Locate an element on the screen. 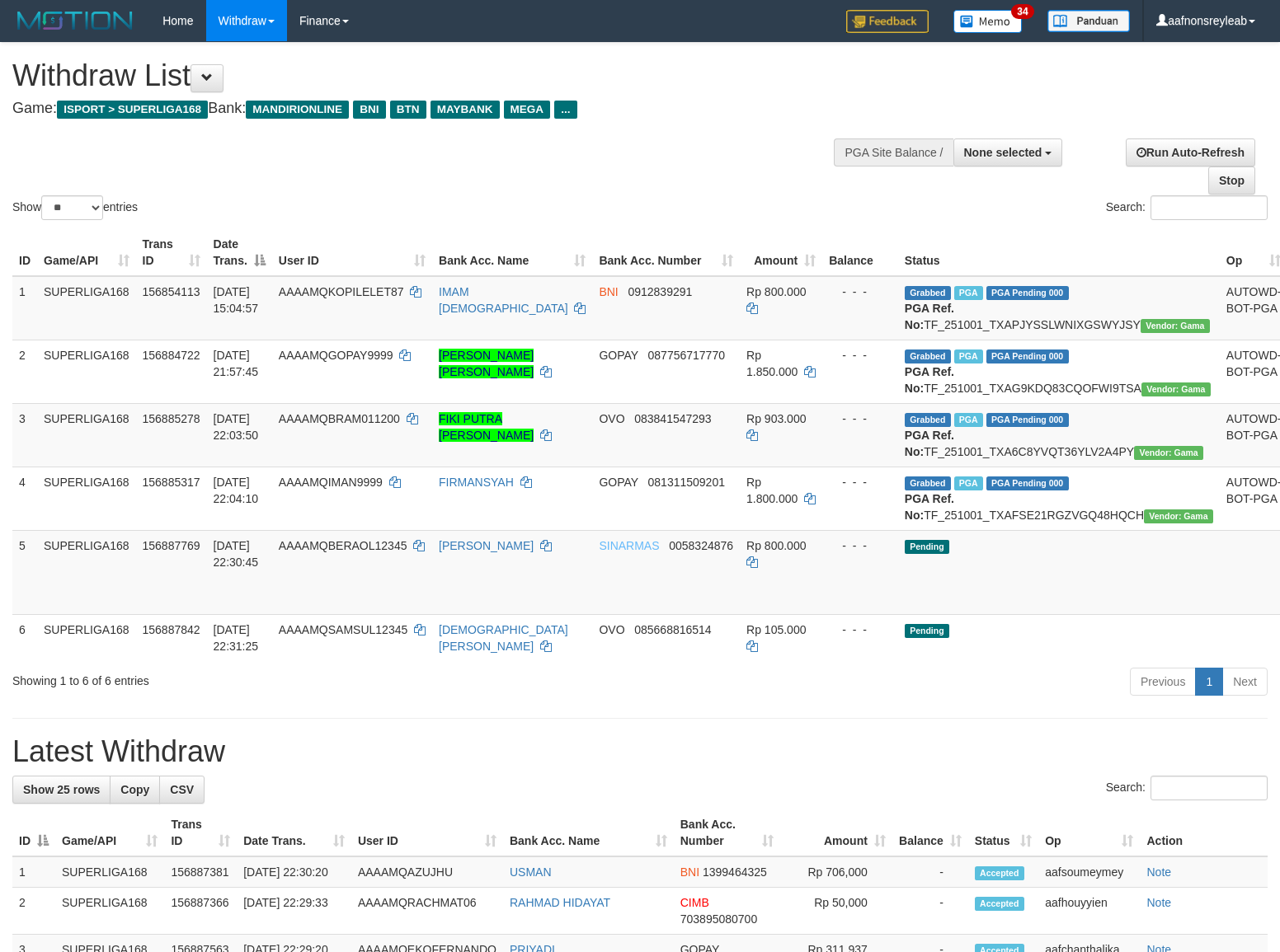 The width and height of the screenshot is (1280, 952). th: Op: activate to sort column ascending is located at coordinates (1088, 832).